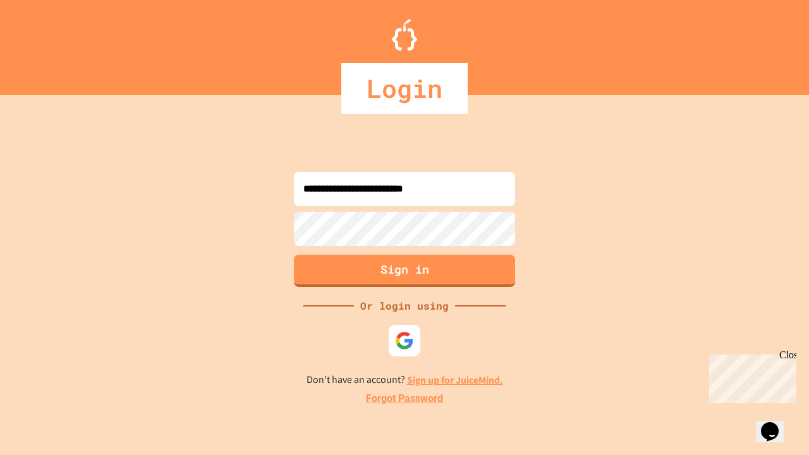  I want to click on a: Sign up for JuiceMind., so click(455, 380).